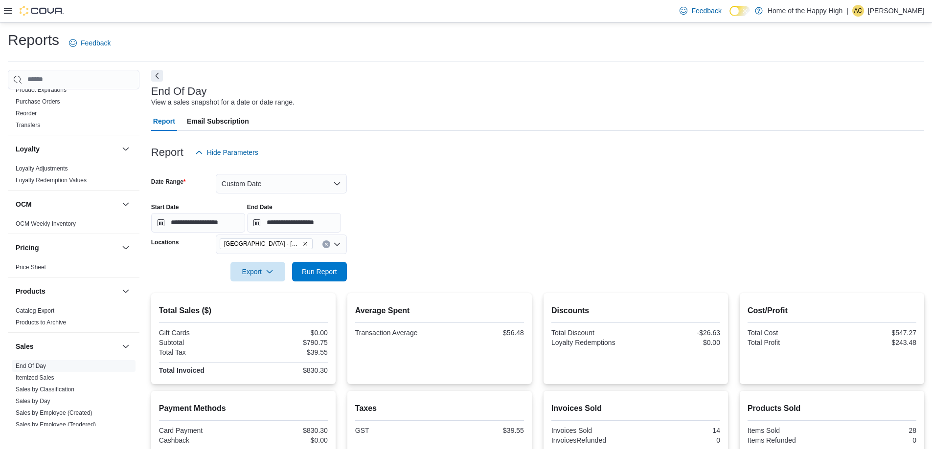 This screenshot has height=449, width=932. What do you see at coordinates (41, 90) in the screenshot?
I see `a: Product Expirations` at bounding box center [41, 90].